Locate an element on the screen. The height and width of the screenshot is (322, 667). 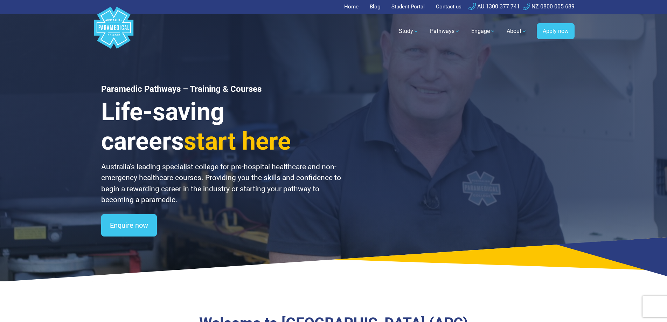
a: About is located at coordinates (517, 31).